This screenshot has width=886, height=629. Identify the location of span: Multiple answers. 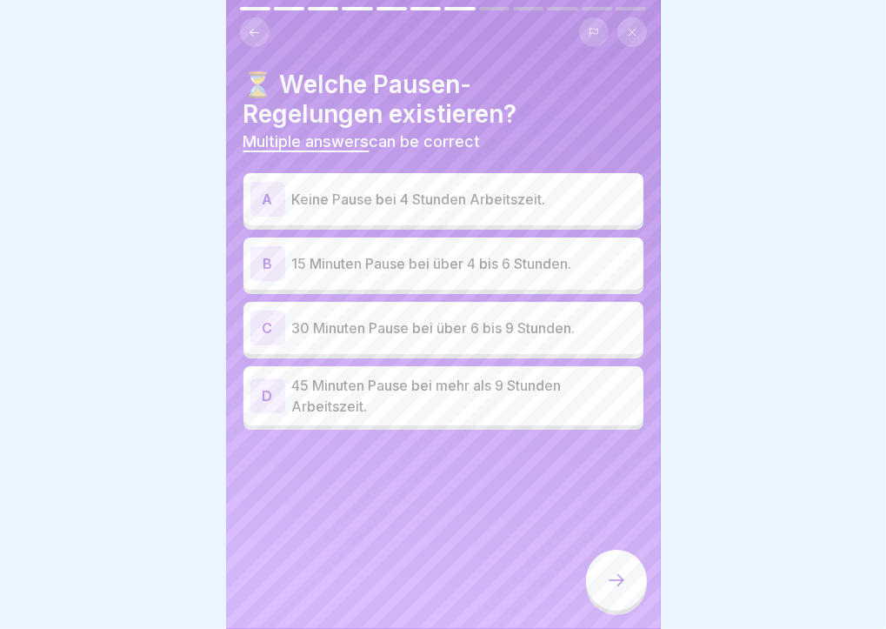
(306, 141).